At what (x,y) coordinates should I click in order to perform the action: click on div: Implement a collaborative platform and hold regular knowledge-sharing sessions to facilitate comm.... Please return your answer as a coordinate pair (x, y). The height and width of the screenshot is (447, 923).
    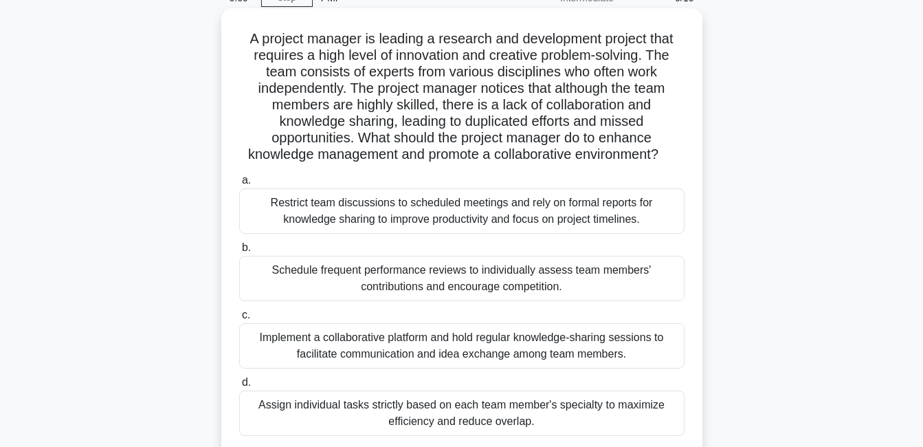
    Looking at the image, I should click on (462, 346).